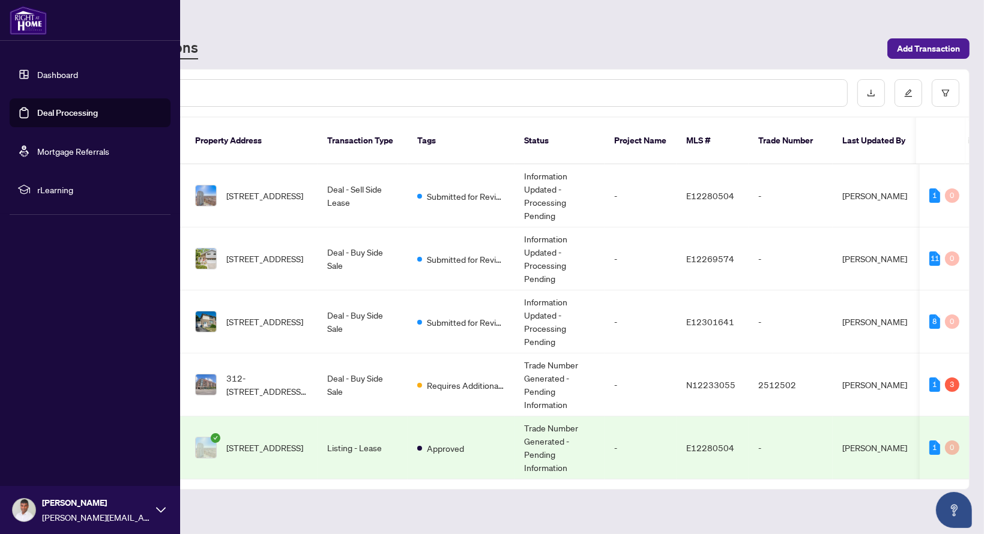  What do you see at coordinates (363, 141) in the screenshot?
I see `th: Transaction Type` at bounding box center [363, 141].